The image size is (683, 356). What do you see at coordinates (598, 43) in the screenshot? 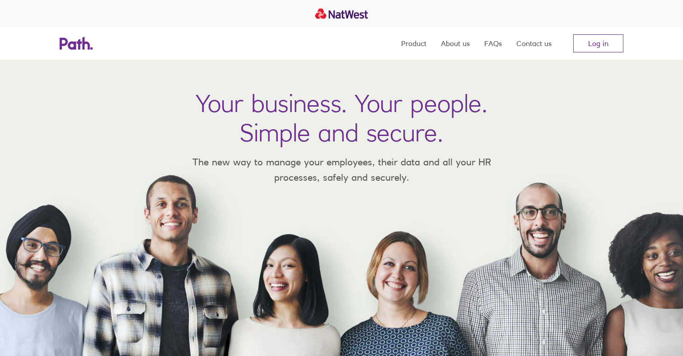
I see `a: Log in` at bounding box center [598, 43].